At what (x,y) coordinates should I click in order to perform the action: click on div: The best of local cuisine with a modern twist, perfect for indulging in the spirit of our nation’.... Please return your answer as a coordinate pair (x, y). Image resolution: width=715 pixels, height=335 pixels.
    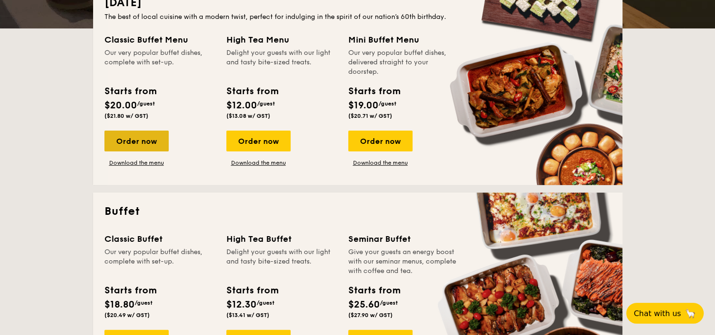
    Looking at the image, I should click on (358, 17).